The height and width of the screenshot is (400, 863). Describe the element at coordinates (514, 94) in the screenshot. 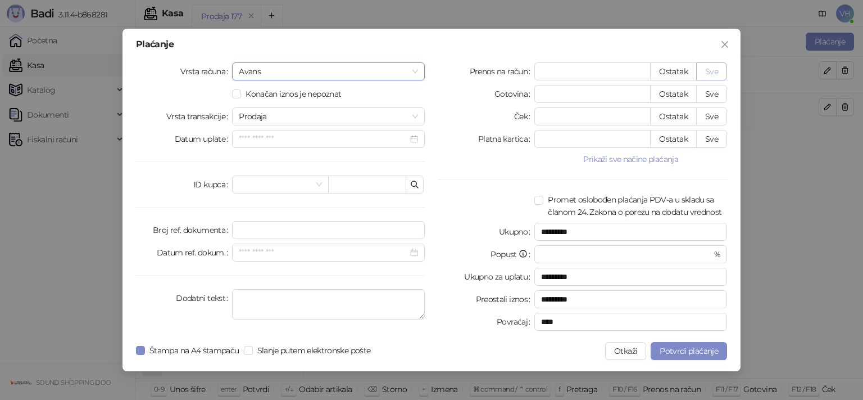

I see `label: Gotovina` at that location.